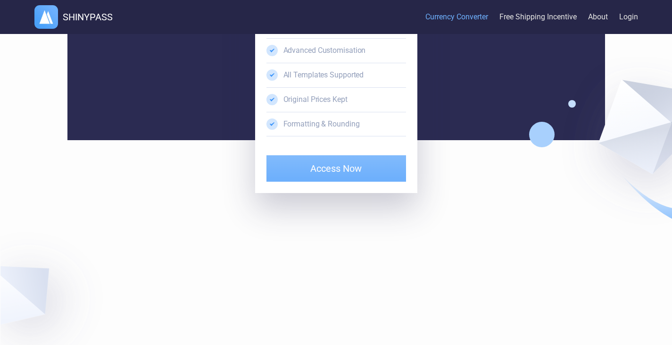 This screenshot has height=345, width=672. I want to click on img: logo.webp, so click(46, 17).